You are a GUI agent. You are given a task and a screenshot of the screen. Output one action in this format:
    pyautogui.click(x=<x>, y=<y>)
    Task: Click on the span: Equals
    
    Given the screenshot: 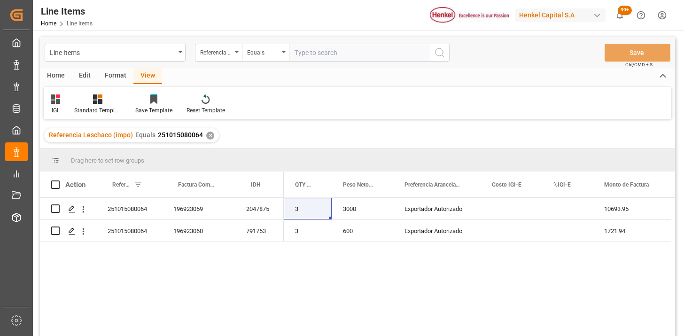 What is the action you would take?
    pyautogui.click(x=145, y=135)
    